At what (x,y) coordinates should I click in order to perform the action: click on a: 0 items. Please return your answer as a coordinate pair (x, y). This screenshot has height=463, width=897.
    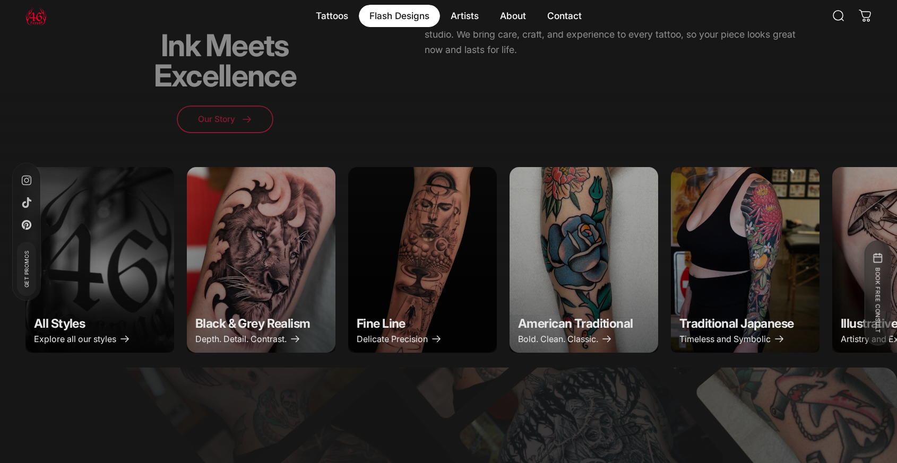
    Looking at the image, I should click on (865, 16).